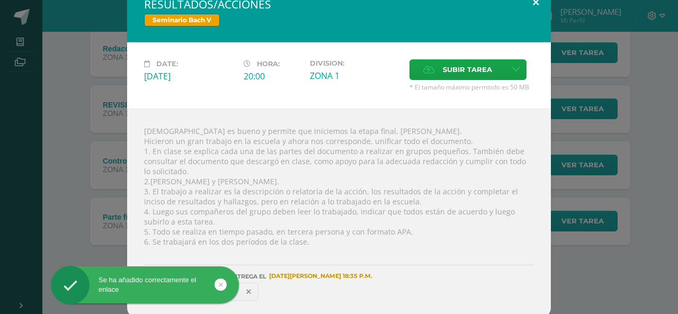  What do you see at coordinates (355, 76) in the screenshot?
I see `div: ZONA 1` at bounding box center [355, 76].